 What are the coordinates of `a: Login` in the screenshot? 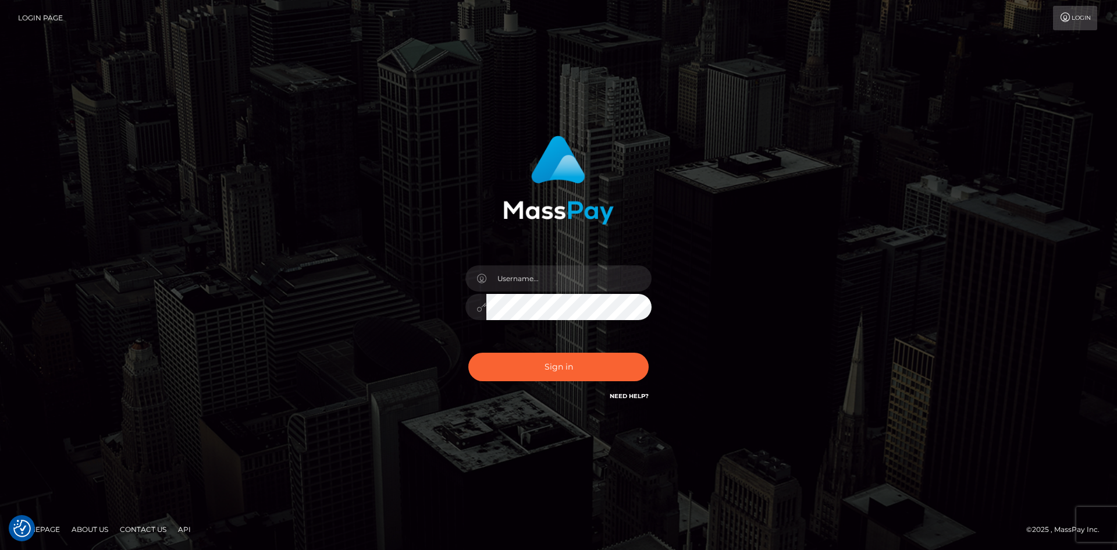 It's located at (1075, 18).